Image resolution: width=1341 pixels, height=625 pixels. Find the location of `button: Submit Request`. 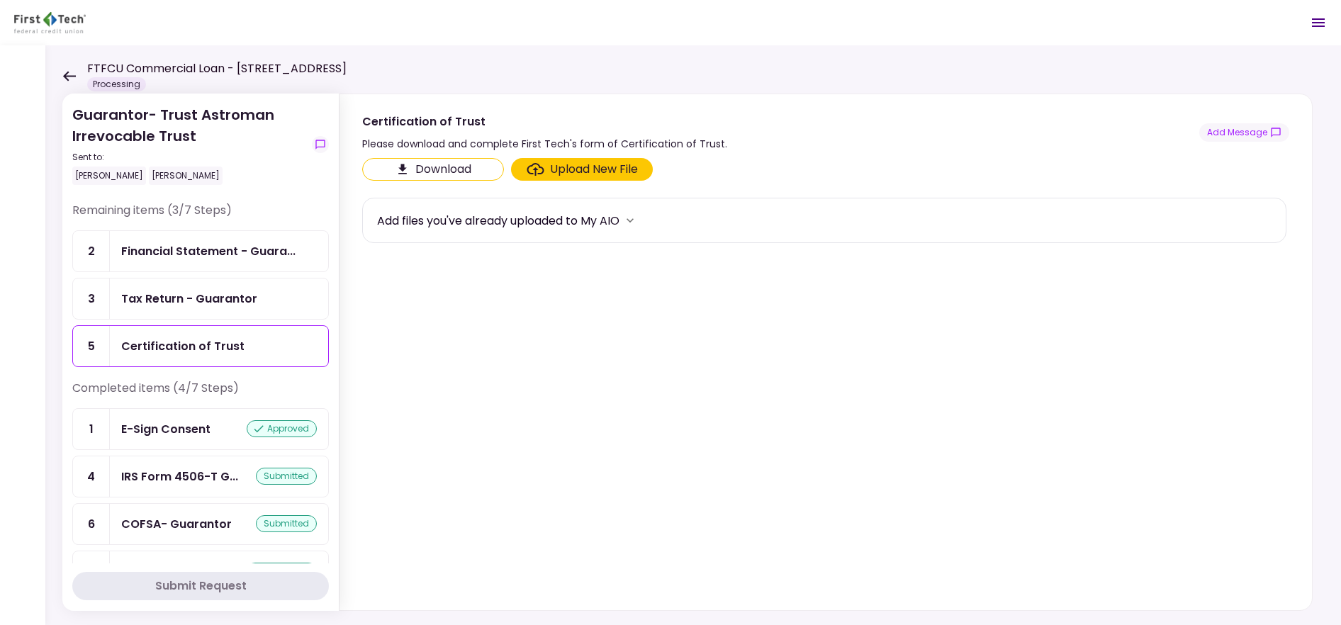

button: Submit Request is located at coordinates (201, 586).